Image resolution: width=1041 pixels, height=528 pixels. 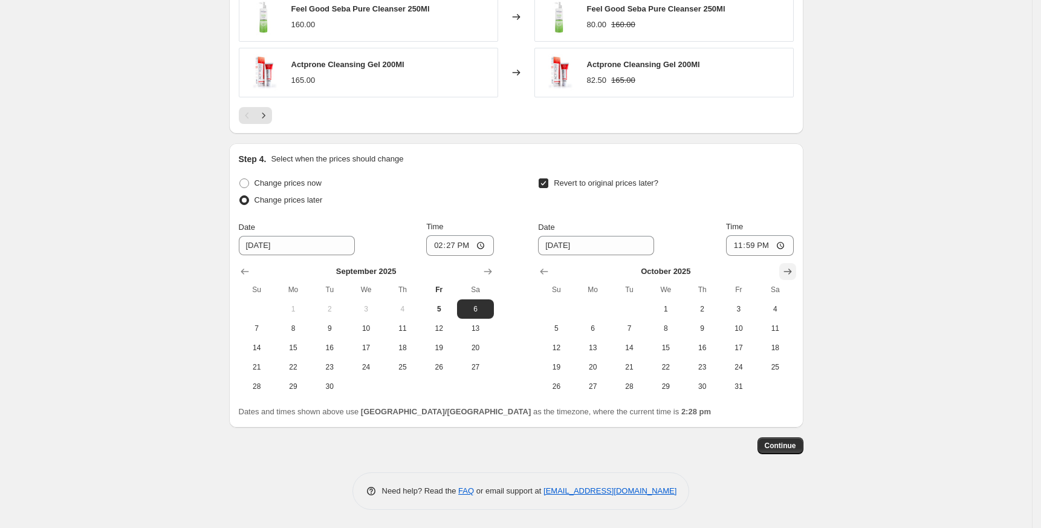 What do you see at coordinates (439, 289) in the screenshot?
I see `th: Friday` at bounding box center [439, 289].